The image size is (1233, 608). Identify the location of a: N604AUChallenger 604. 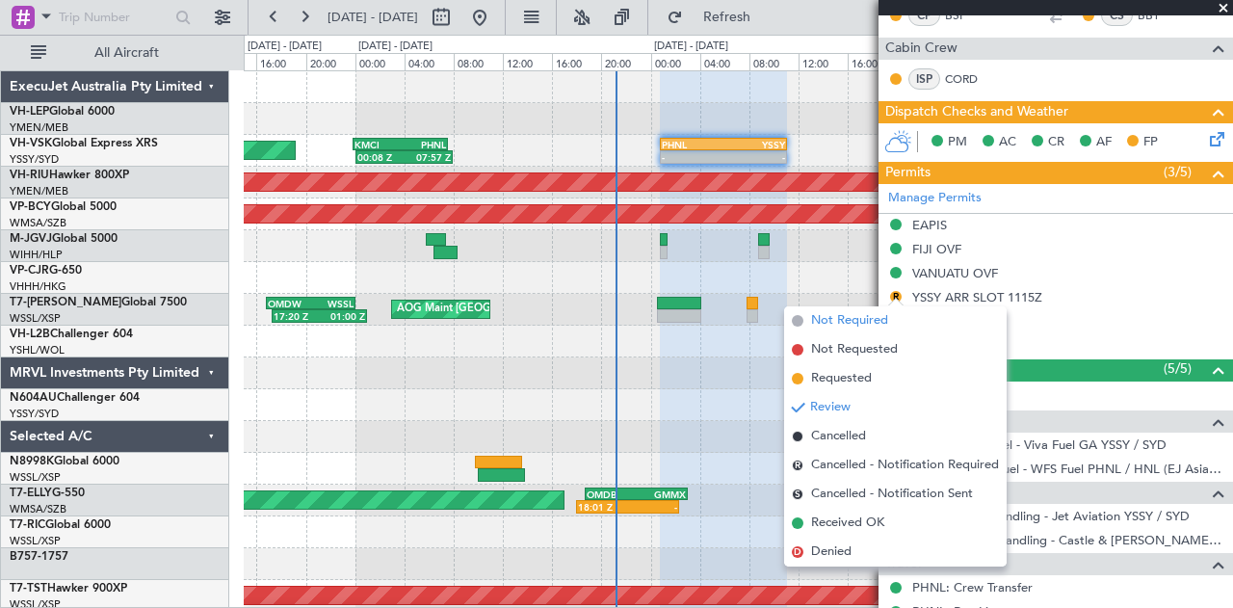
(74, 398).